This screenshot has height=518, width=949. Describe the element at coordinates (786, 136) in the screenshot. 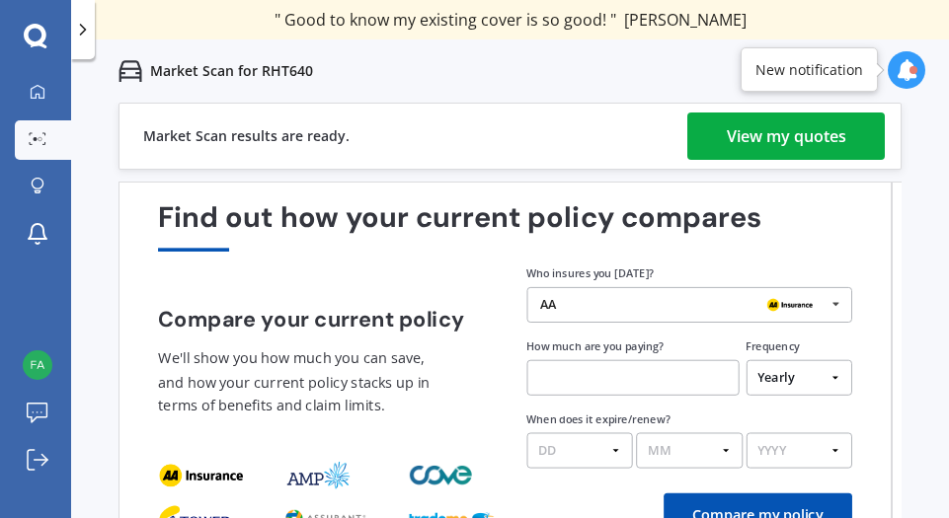

I see `a: View my quotes` at that location.